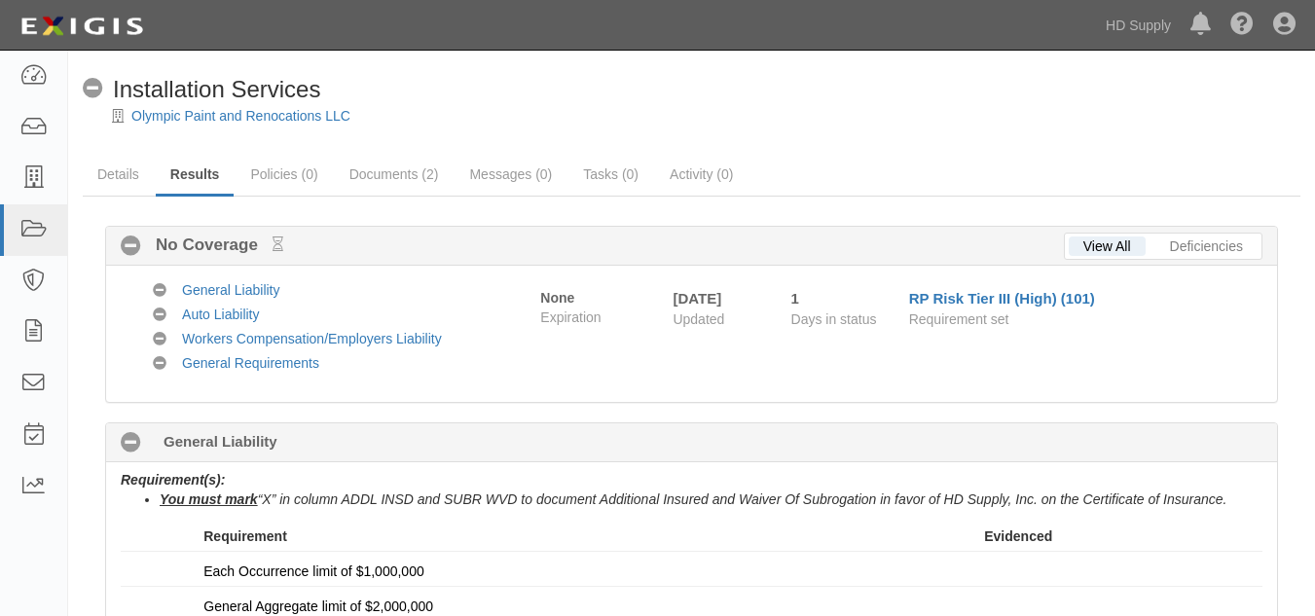 This screenshot has height=616, width=1315. I want to click on a: Auto Liability, so click(220, 314).